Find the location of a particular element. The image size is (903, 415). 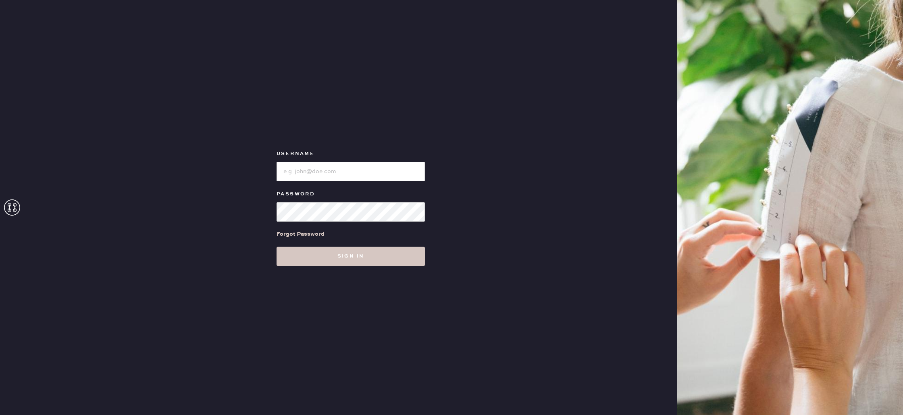

div: Forgot Password is located at coordinates (300, 234).